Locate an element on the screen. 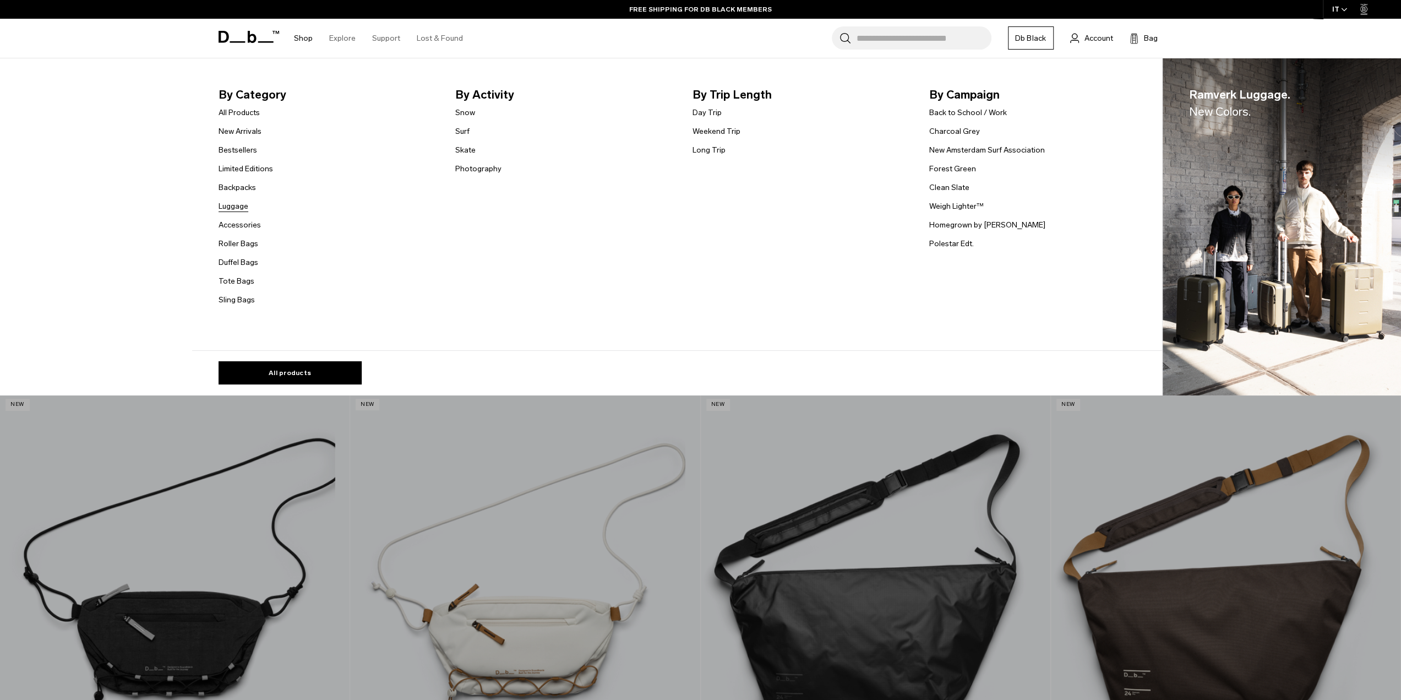  a: Photography is located at coordinates (478, 168).